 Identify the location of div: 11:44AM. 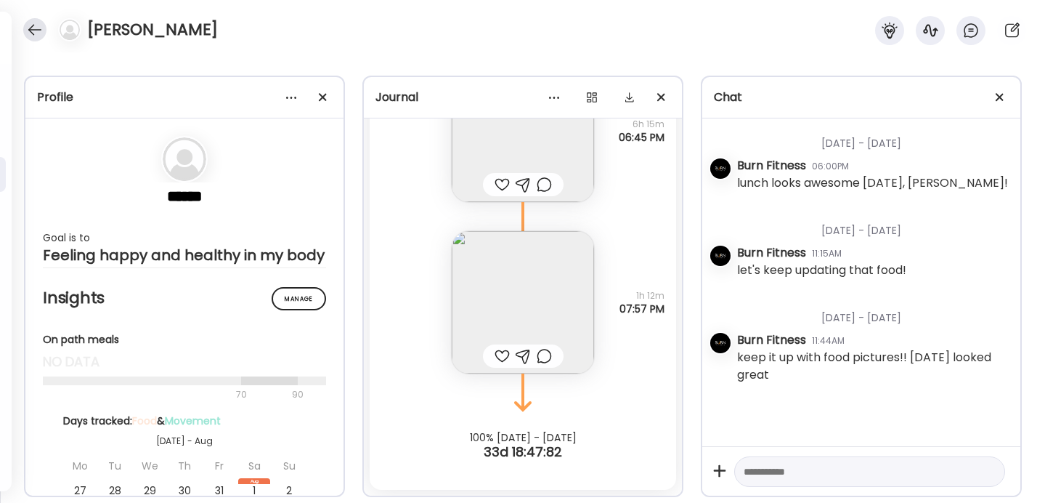
(828, 341).